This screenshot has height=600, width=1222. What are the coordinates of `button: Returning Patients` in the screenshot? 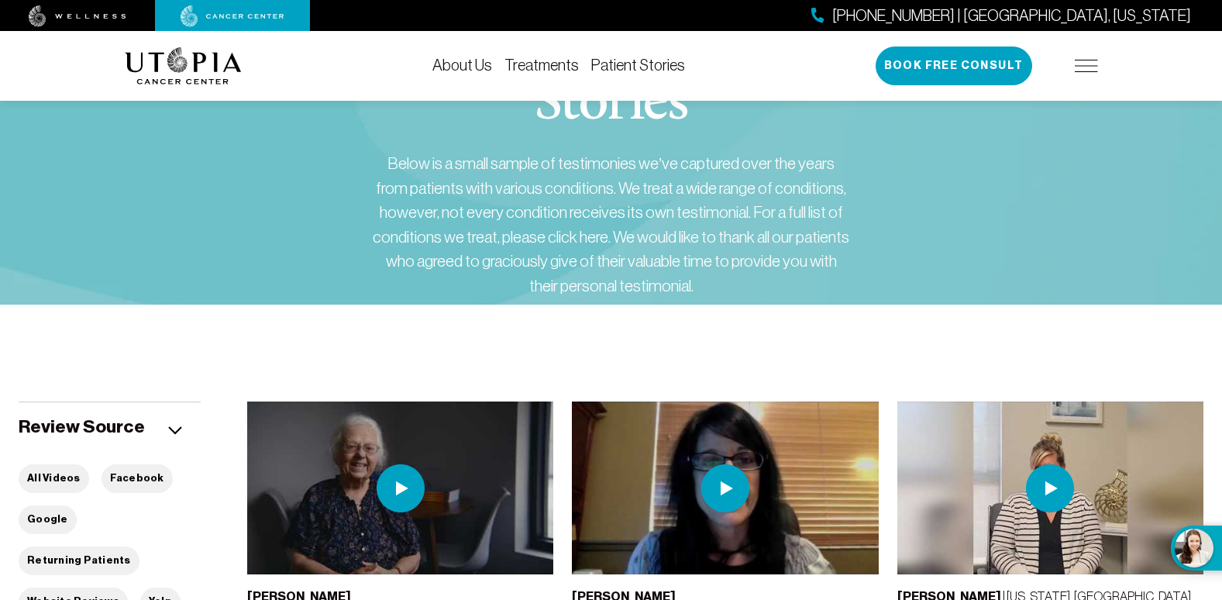 It's located at (79, 560).